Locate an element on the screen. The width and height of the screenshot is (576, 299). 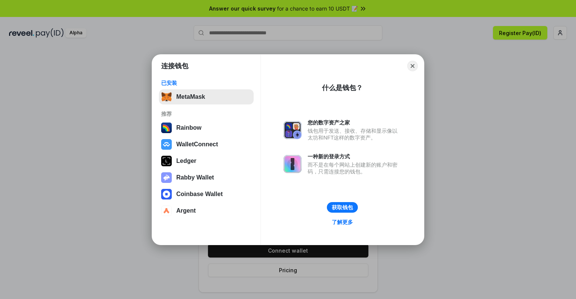
div: Coinbase Wallet is located at coordinates (199, 194).